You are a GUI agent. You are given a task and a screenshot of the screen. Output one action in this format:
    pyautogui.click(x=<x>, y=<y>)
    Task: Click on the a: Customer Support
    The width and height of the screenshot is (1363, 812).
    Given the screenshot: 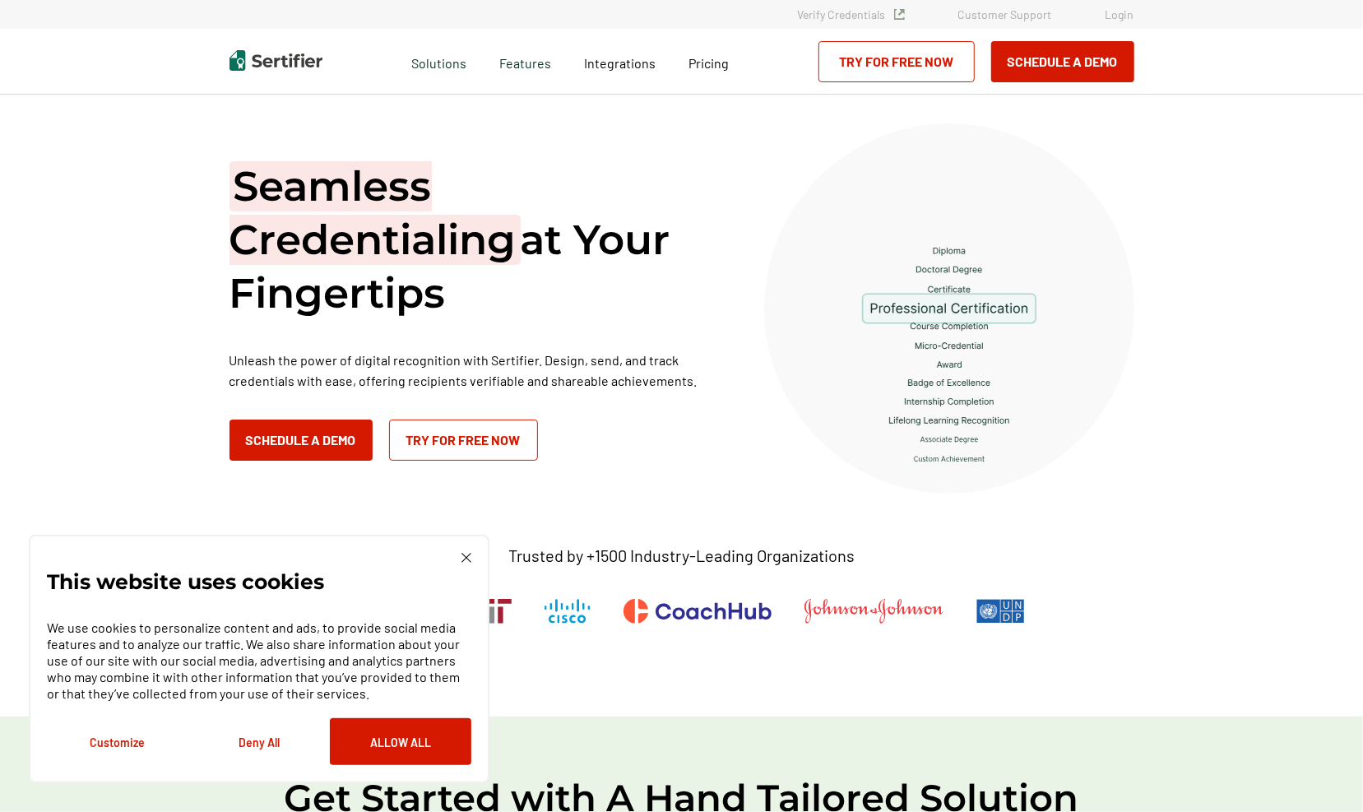 What is the action you would take?
    pyautogui.click(x=1005, y=14)
    